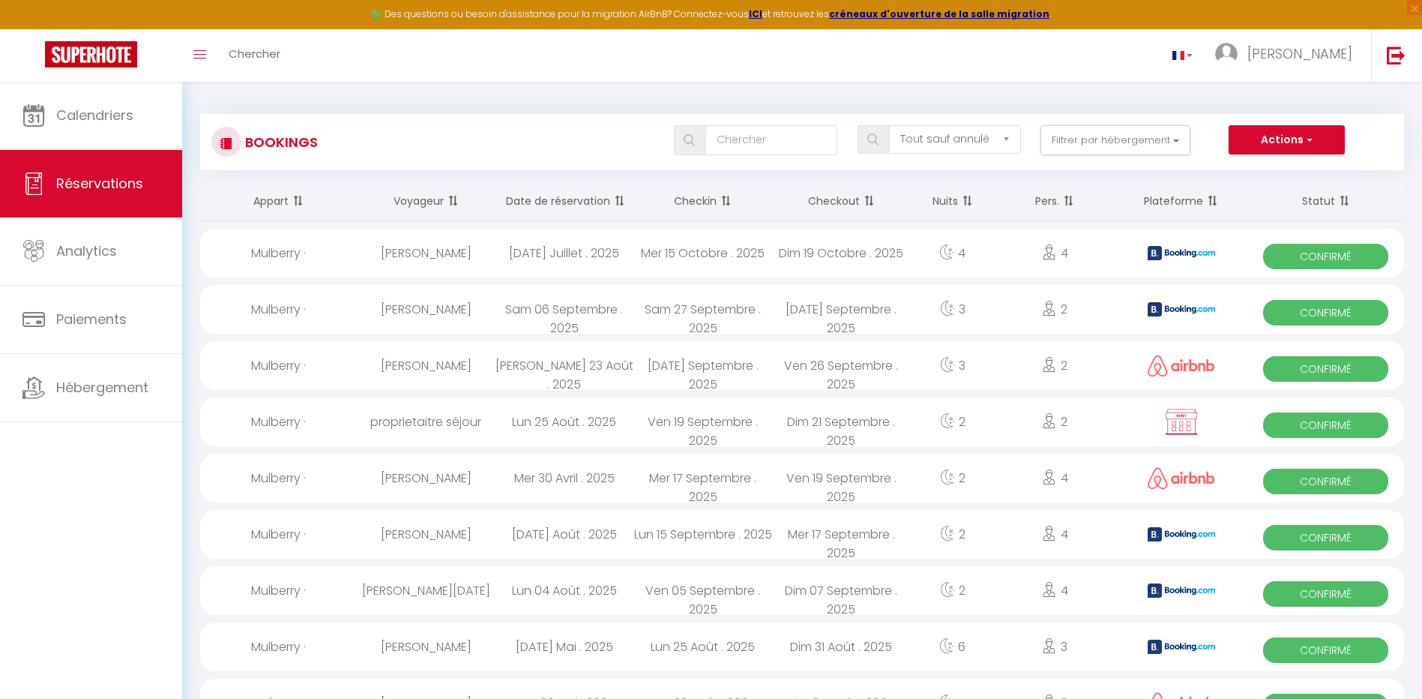 The width and height of the screenshot is (1422, 699). Describe the element at coordinates (1326, 201) in the screenshot. I see `th: Sort by status` at that location.